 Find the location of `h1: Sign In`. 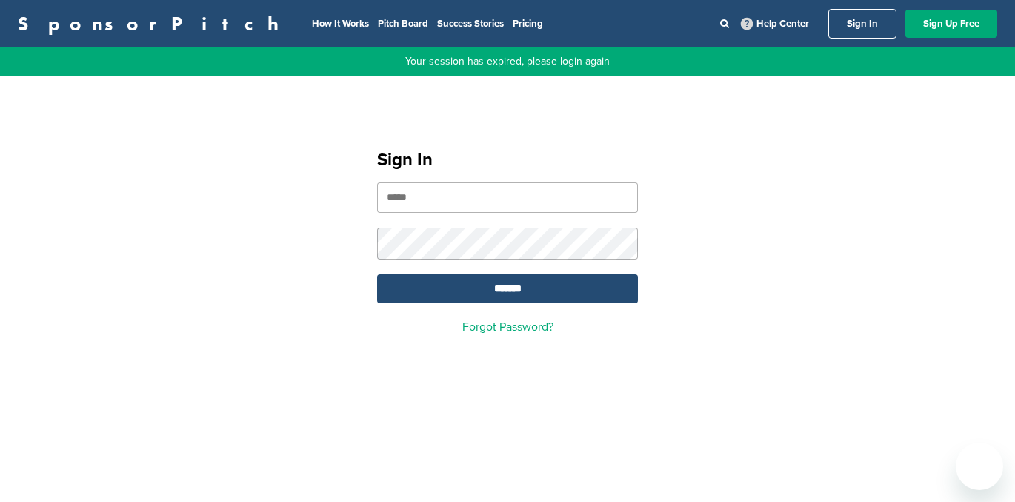

h1: Sign In is located at coordinates (508, 160).